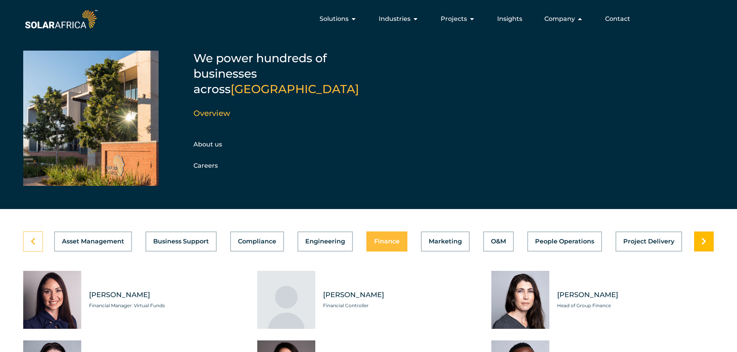 The image size is (737, 352). Describe the element at coordinates (401, 306) in the screenshot. I see `span: Financial Controller` at that location.